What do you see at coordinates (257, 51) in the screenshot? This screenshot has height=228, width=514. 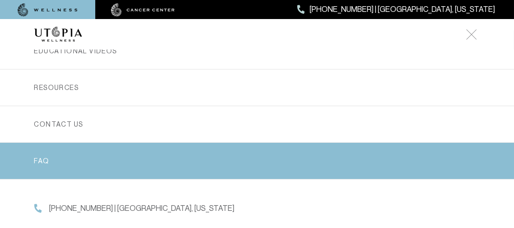 I see `a: EDUCATIONAL VIDEOS` at bounding box center [257, 51].